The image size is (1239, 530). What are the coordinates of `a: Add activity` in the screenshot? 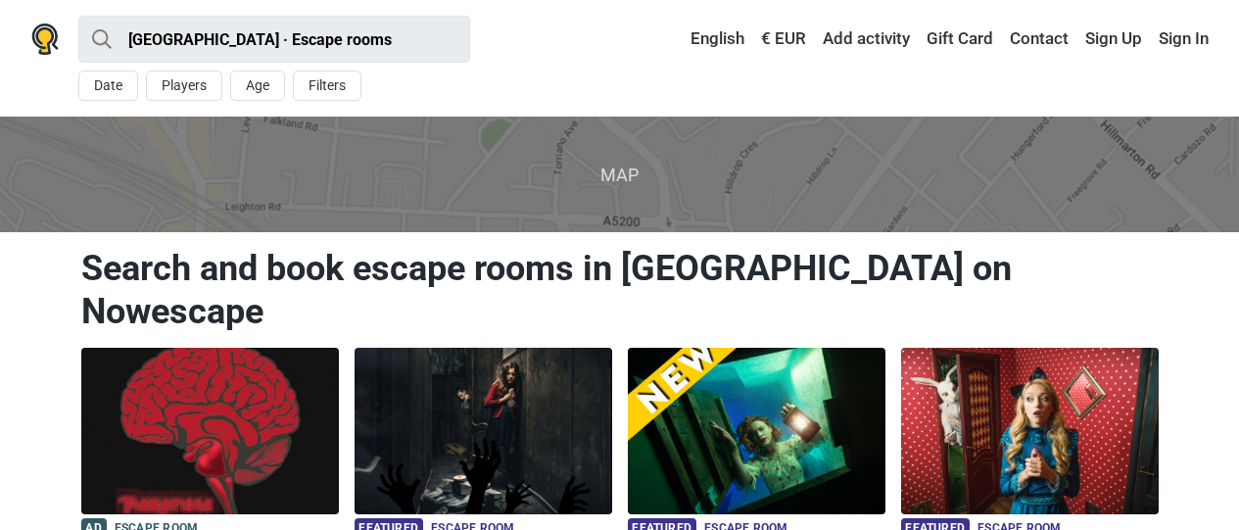 It's located at (866, 39).